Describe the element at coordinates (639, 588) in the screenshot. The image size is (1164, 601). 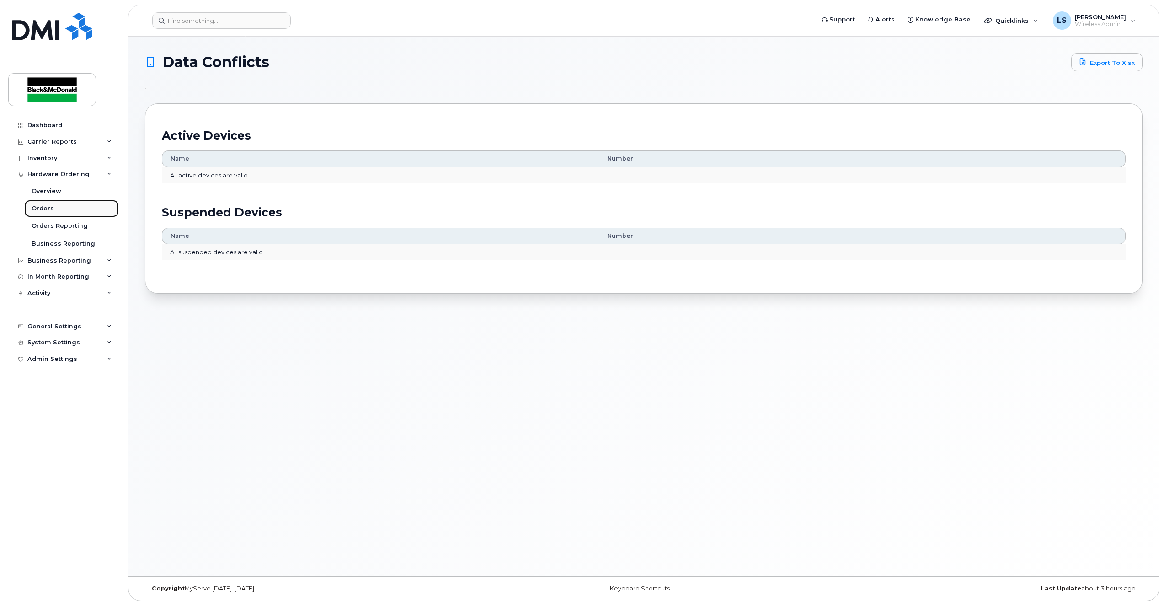
I see `a: Keyboard Shortcuts` at that location.